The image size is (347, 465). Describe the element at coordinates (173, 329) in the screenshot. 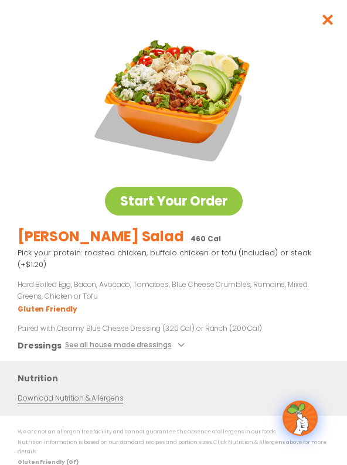

I see `p: Paired with Creamy Blue Cheese Dressing (320 Cal) or Ranch (200 Cal)` at that location.